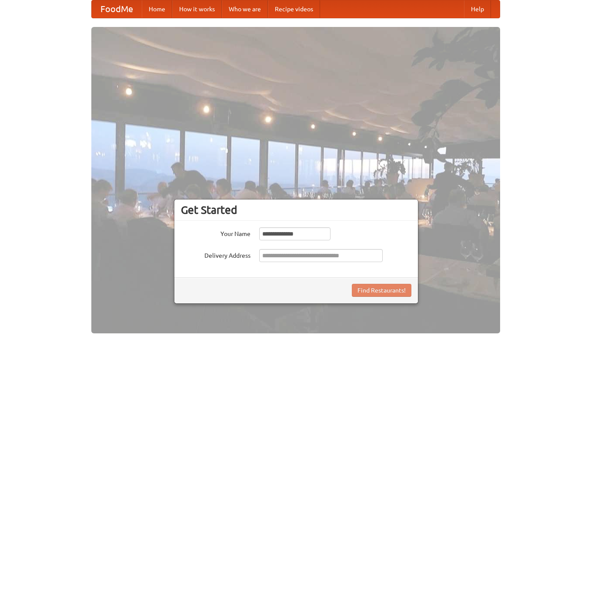 This screenshot has width=591, height=615. What do you see at coordinates (216, 254) in the screenshot?
I see `label: Delivery Address` at bounding box center [216, 254].